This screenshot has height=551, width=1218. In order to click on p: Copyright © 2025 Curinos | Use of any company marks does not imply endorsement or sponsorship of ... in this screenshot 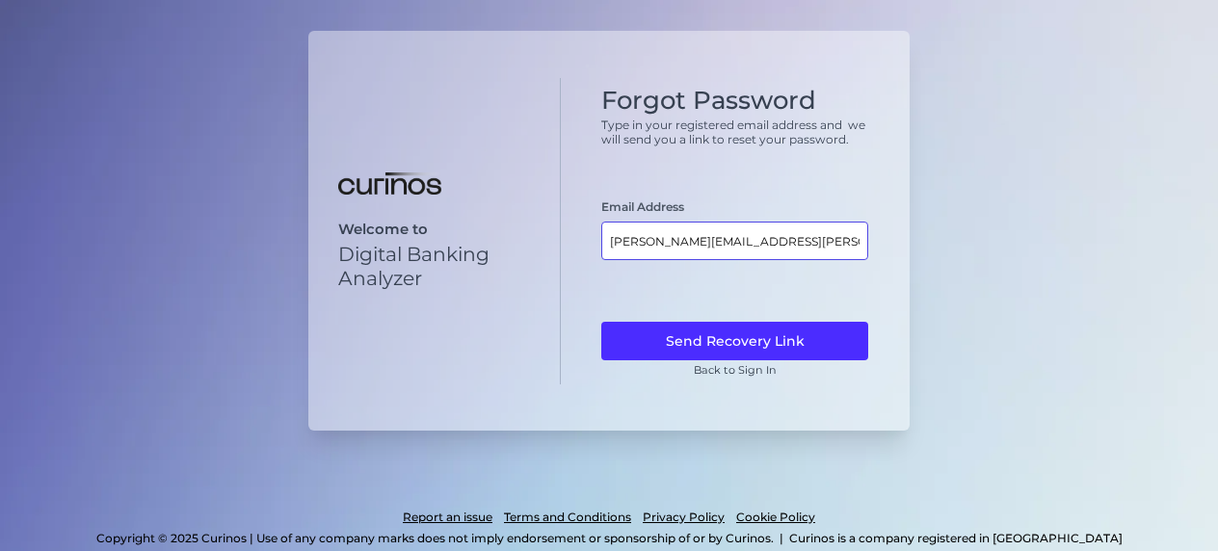, I will do `click(435, 538)`.